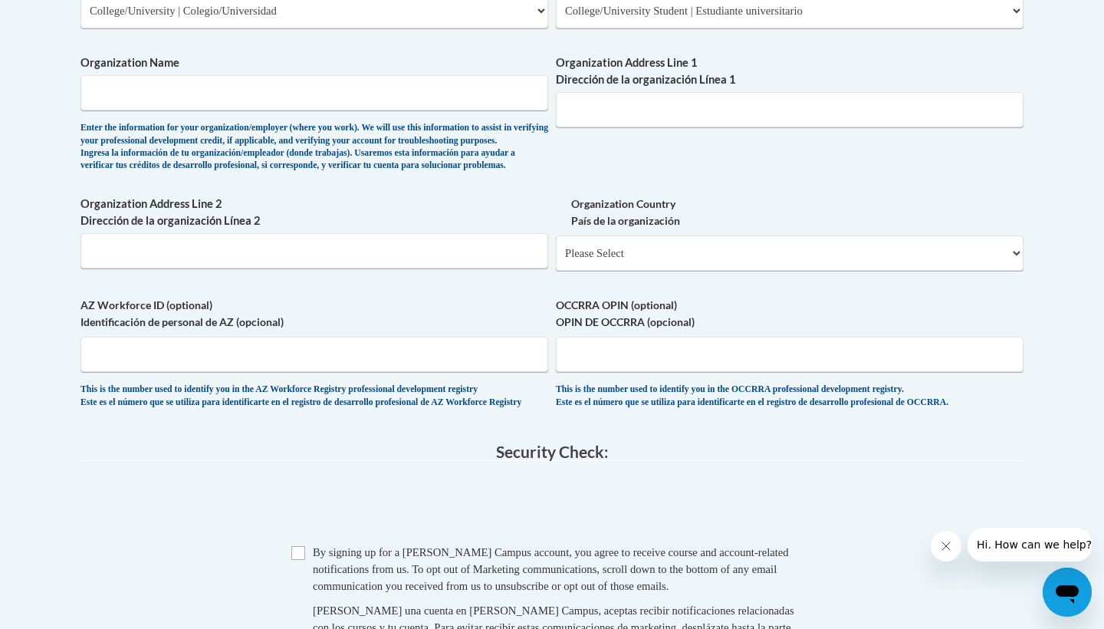 This screenshot has height=629, width=1104. What do you see at coordinates (552, 451) in the screenshot?
I see `span: Security Check:` at bounding box center [552, 451].